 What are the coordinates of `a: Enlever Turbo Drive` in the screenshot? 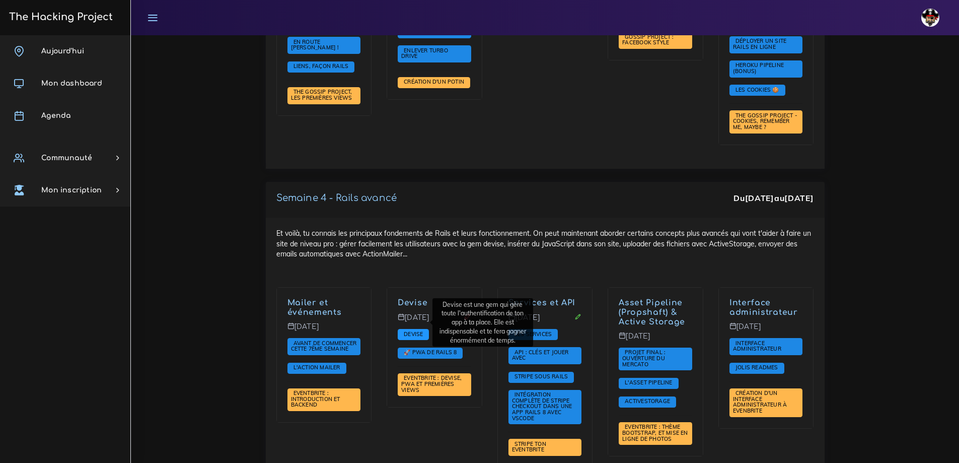 It's located at (424, 54).